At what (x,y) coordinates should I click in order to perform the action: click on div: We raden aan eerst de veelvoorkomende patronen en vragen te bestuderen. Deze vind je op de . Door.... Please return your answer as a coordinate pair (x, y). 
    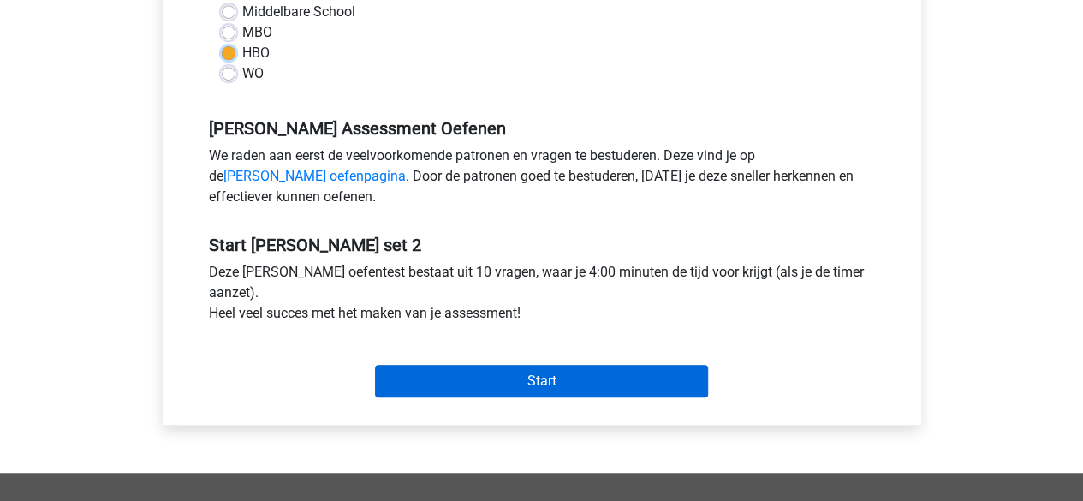
    Looking at the image, I should click on (542, 180).